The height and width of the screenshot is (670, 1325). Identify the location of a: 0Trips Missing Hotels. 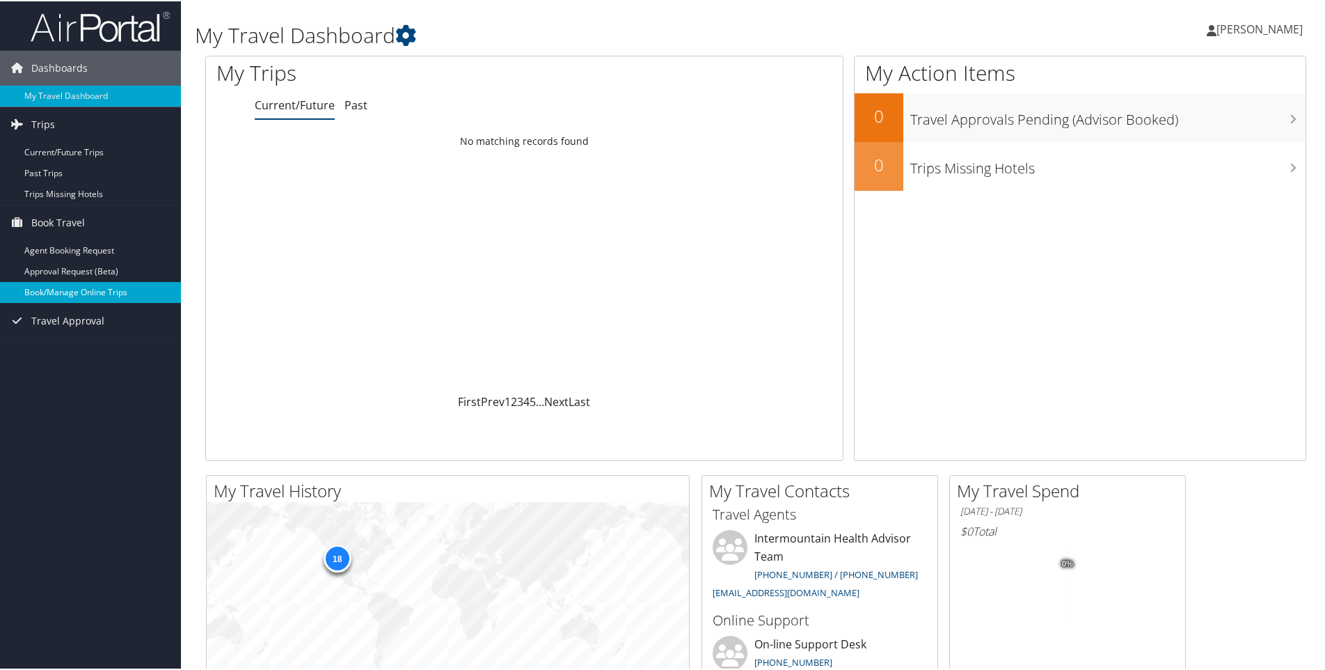
(1080, 165).